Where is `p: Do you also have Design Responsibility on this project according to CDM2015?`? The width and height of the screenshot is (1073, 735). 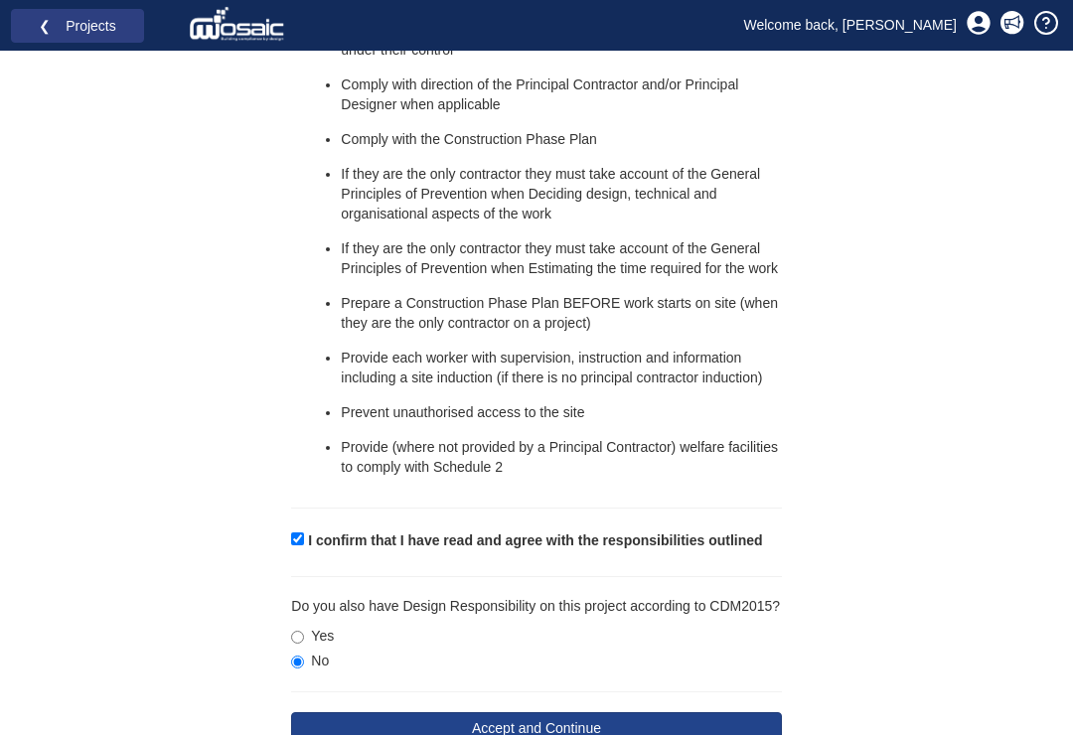
p: Do you also have Design Responsibility on this project according to CDM2015? is located at coordinates (536, 607).